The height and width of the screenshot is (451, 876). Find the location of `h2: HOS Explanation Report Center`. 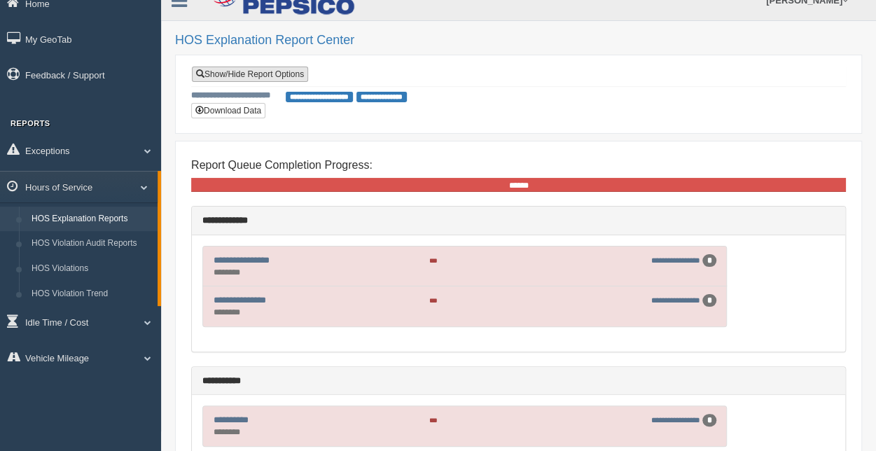

h2: HOS Explanation Report Center is located at coordinates (518, 41).